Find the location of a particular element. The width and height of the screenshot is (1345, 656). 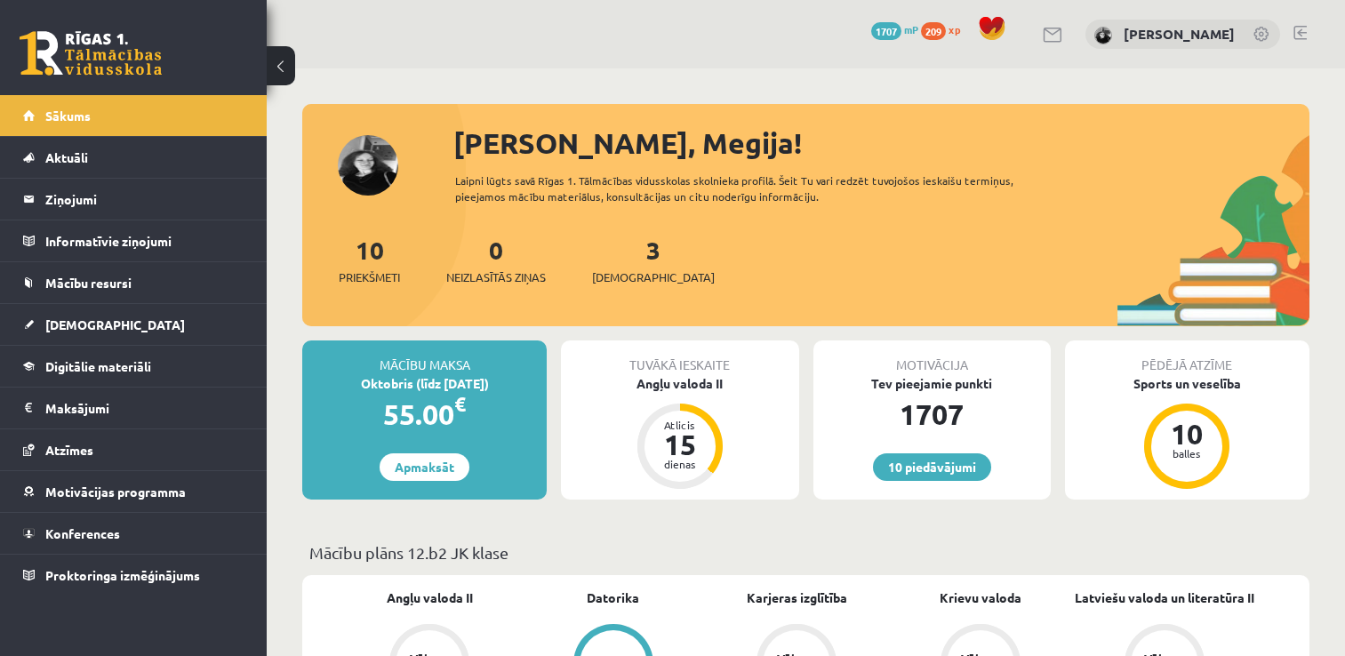

div: 55.00 is located at coordinates (424, 414).